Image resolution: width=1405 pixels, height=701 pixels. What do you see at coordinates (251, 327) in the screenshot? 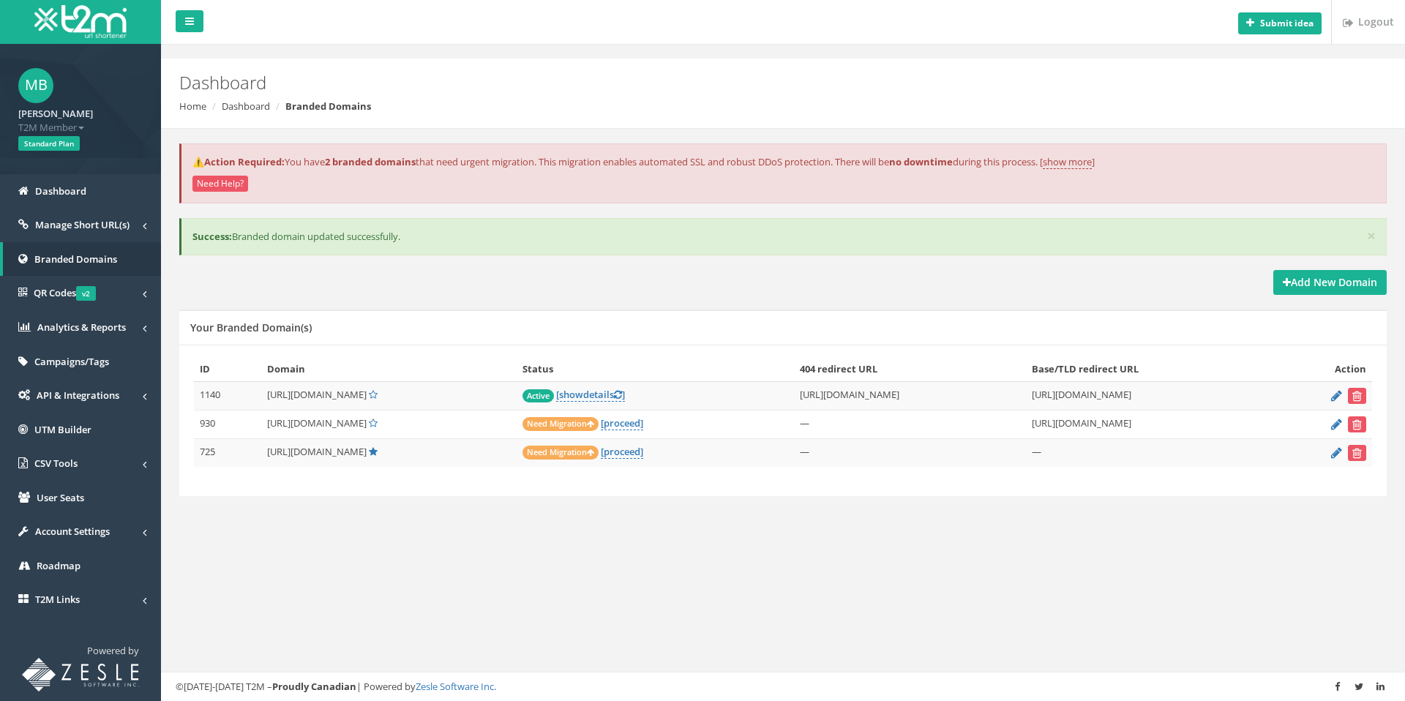
I see `h5: Your Branded Domain(s)` at bounding box center [251, 327].